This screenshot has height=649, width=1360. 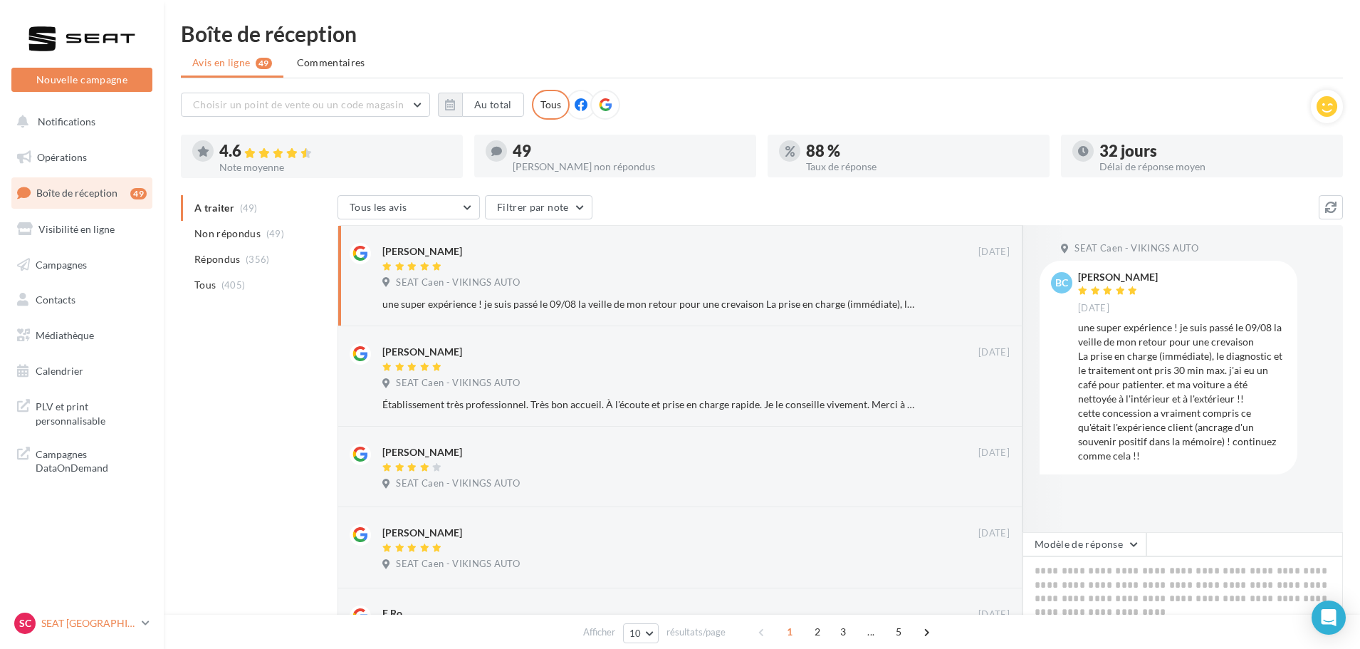 What do you see at coordinates (275, 234) in the screenshot?
I see `span: (49)` at bounding box center [275, 234].